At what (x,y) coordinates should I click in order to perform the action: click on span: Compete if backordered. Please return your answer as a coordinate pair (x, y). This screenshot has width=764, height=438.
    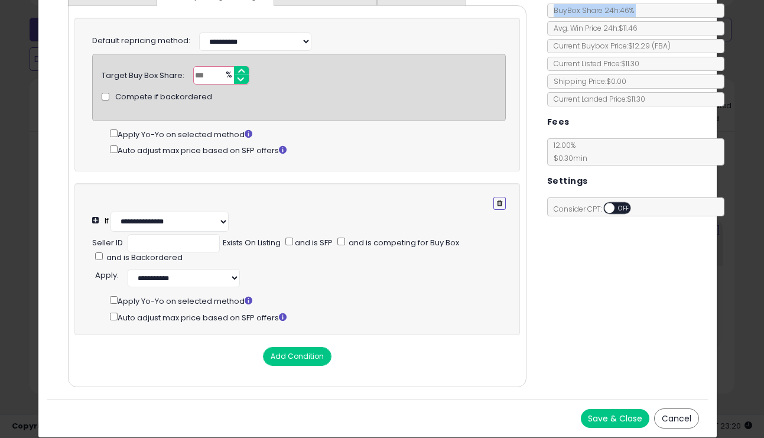
    Looking at the image, I should click on (164, 97).